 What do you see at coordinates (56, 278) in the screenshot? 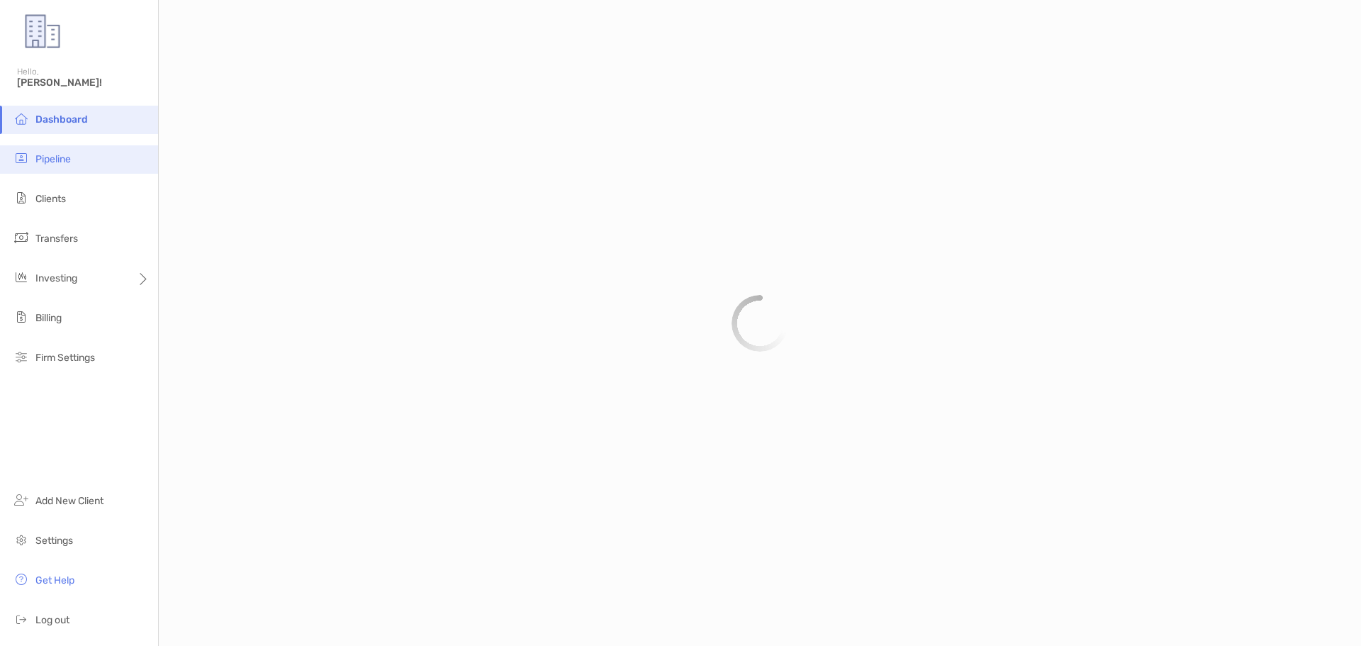
I see `span: Investing` at bounding box center [56, 278].